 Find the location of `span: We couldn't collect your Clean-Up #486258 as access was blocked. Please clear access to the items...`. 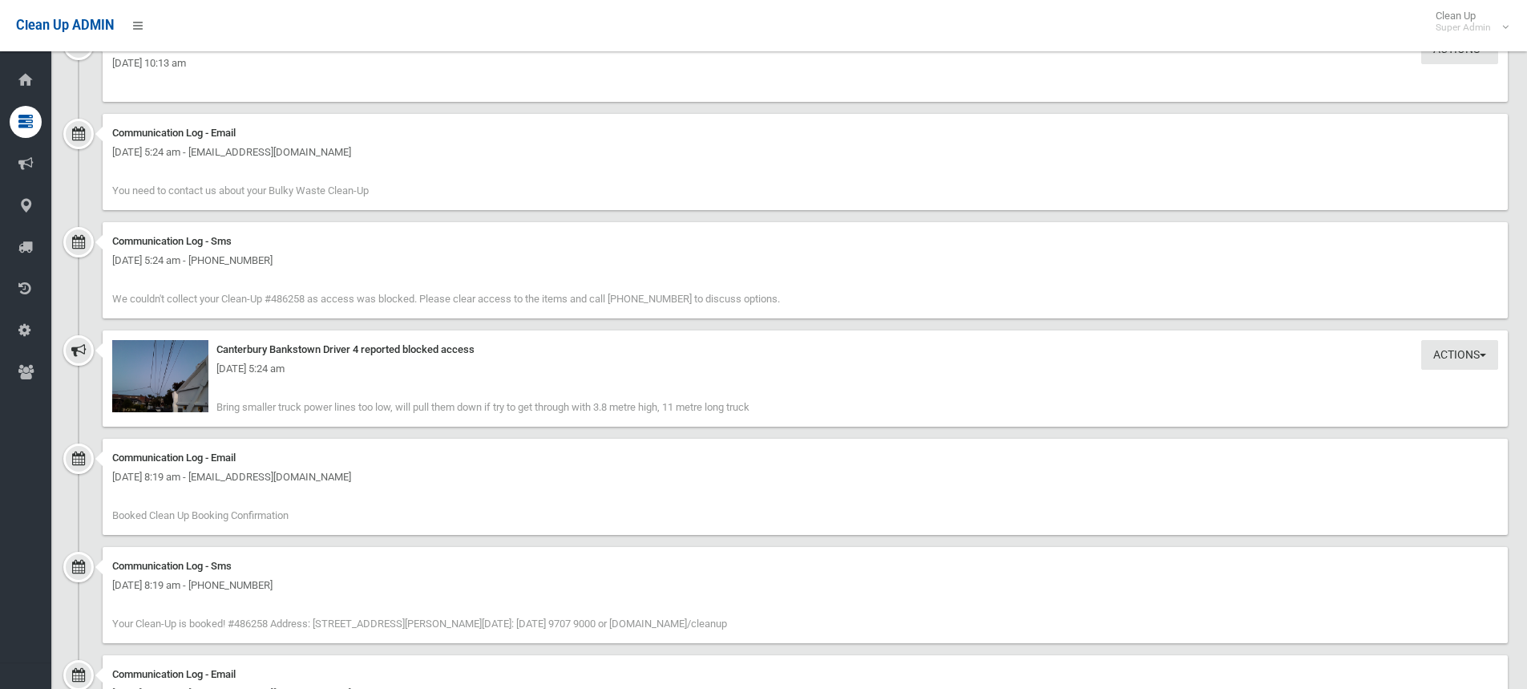

span: We couldn't collect your Clean-Up #486258 as access was blocked. Please clear access to the items... is located at coordinates (446, 298).